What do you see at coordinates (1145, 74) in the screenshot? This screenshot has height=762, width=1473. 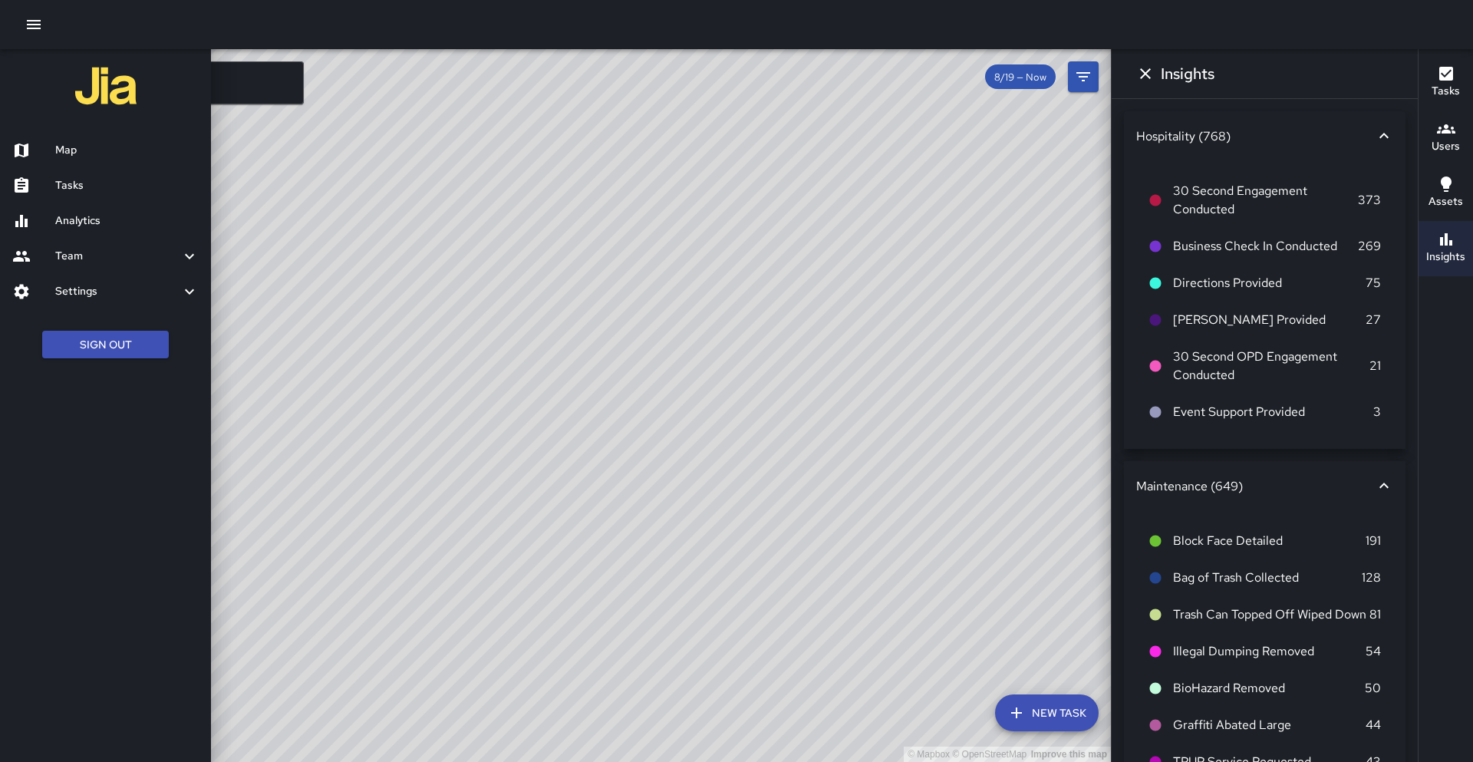 I see `button: Dismiss` at bounding box center [1145, 74].